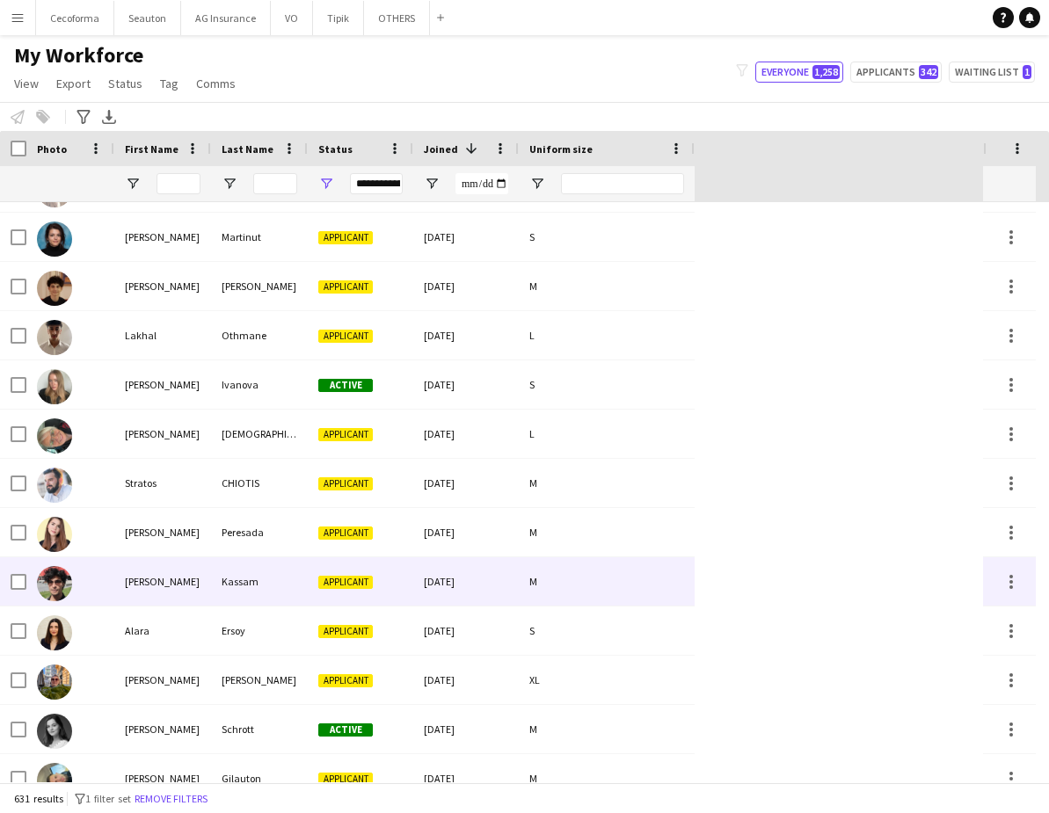 The width and height of the screenshot is (1049, 813). What do you see at coordinates (292, 18) in the screenshot?
I see `button: VO` at bounding box center [292, 18].